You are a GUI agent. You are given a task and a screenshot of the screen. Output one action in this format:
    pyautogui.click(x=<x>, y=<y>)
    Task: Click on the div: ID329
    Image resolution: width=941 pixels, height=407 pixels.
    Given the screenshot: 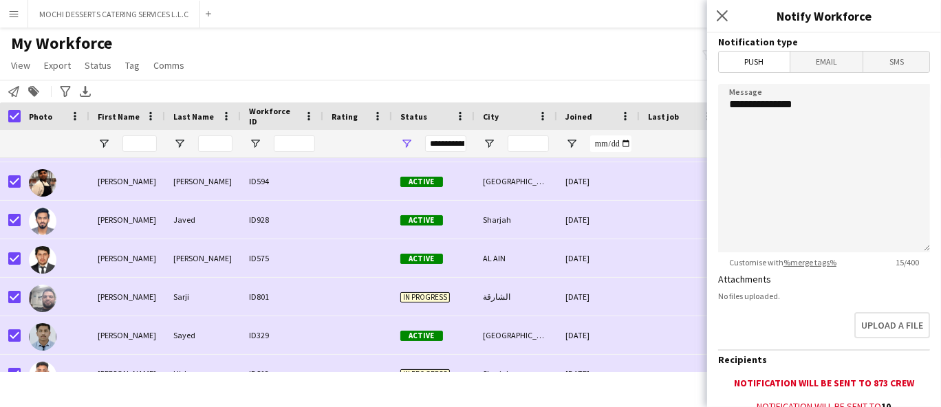 What is the action you would take?
    pyautogui.click(x=282, y=335)
    